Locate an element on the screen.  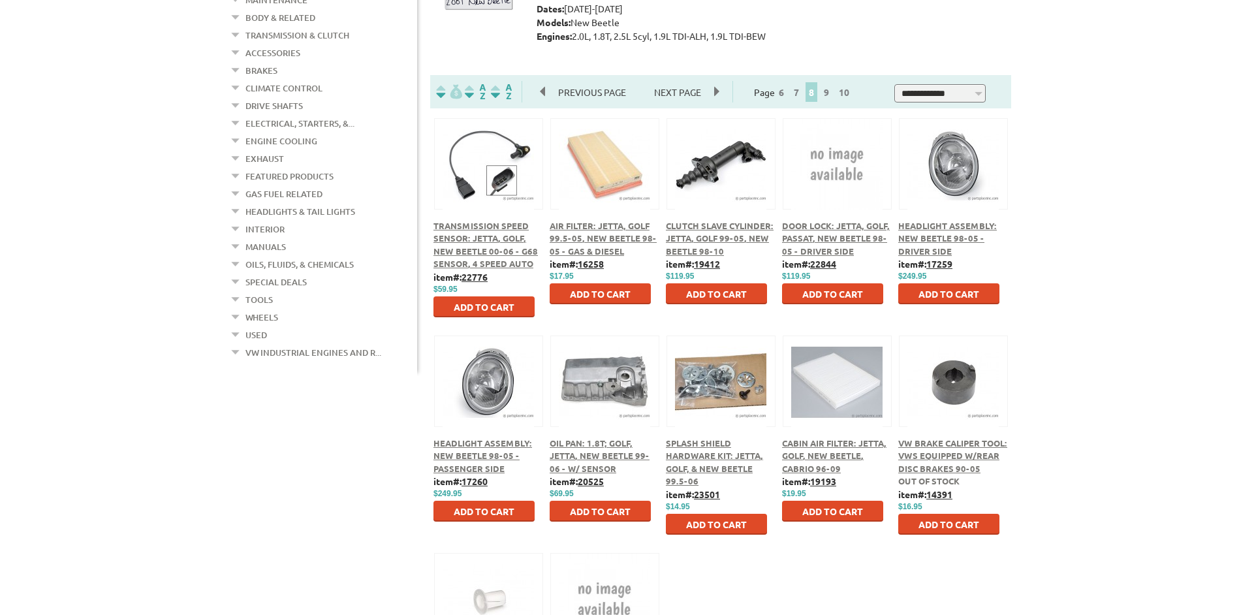
a: Interior is located at coordinates (265, 229).